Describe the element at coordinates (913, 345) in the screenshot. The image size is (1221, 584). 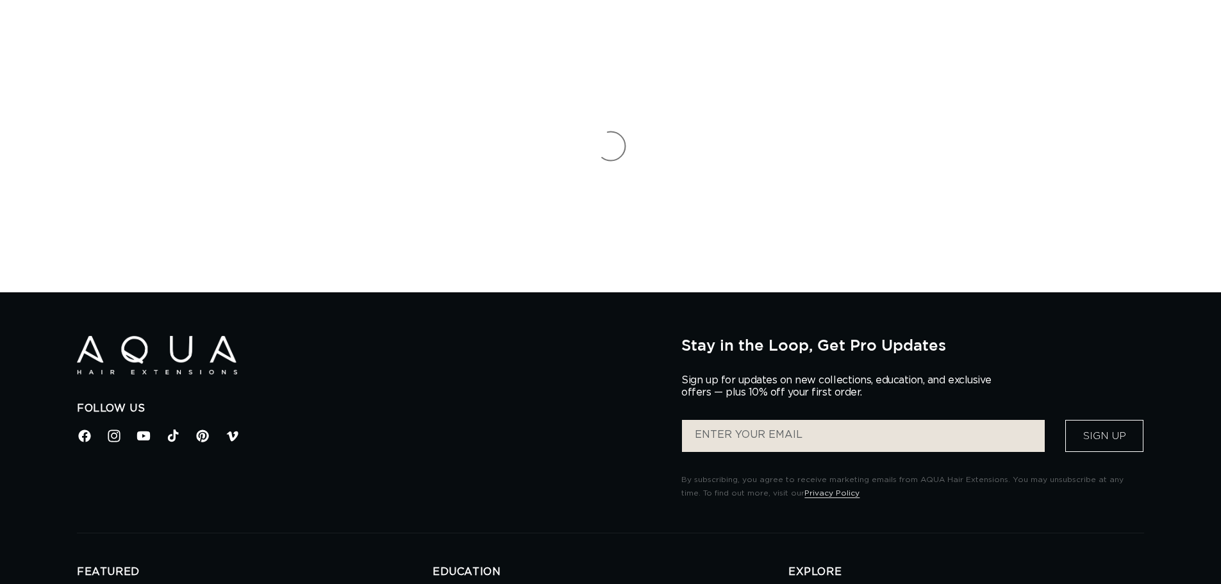
I see `h2: Stay in the Loop, Get Pro Updates` at that location.